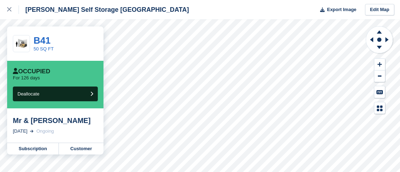 This screenshot has height=172, width=400. Describe the element at coordinates (380, 108) in the screenshot. I see `button: Map Legend` at that location.